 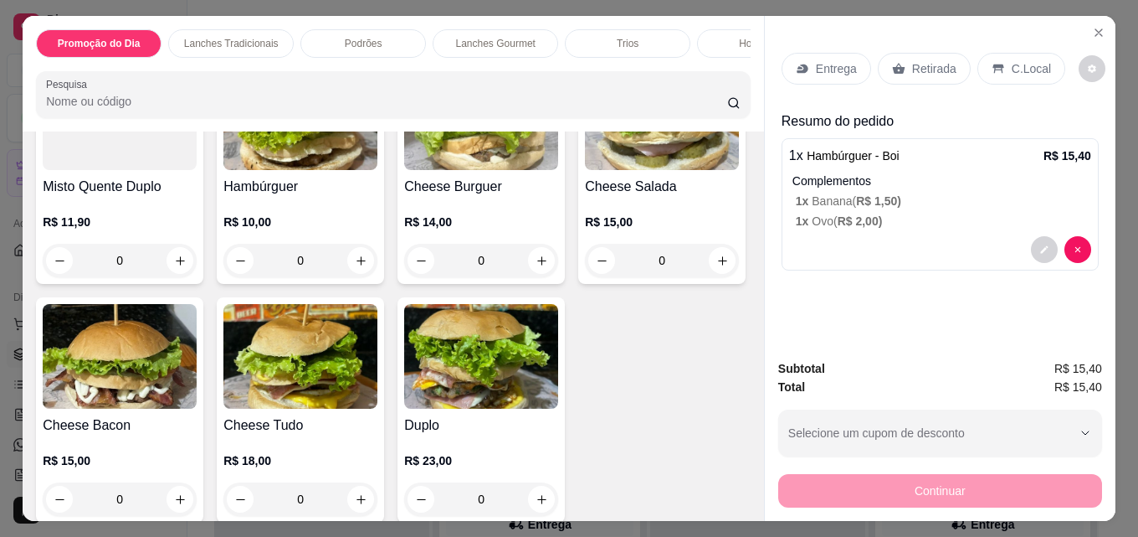 What do you see at coordinates (481, 187) in the screenshot?
I see `h4: Cheese Burguer` at bounding box center [481, 187].